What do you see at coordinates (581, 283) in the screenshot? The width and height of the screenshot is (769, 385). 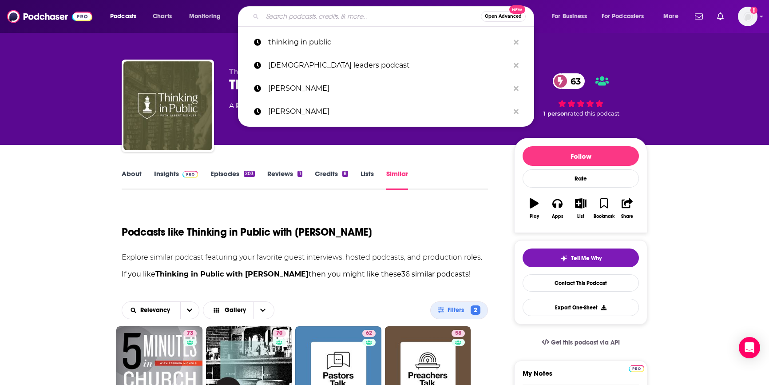 I see `a: Contact This Podcast` at bounding box center [581, 283].